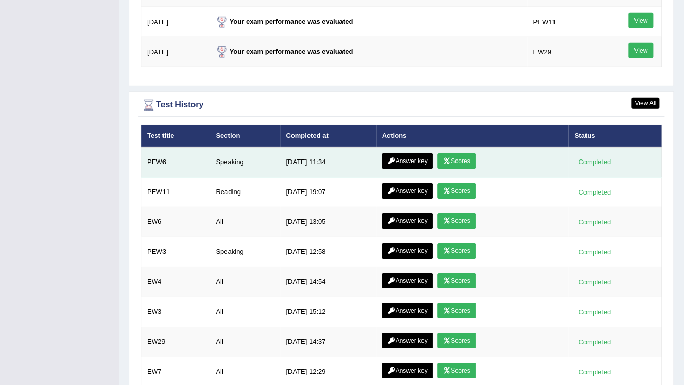 The height and width of the screenshot is (385, 684). I want to click on th: Completed at, so click(328, 136).